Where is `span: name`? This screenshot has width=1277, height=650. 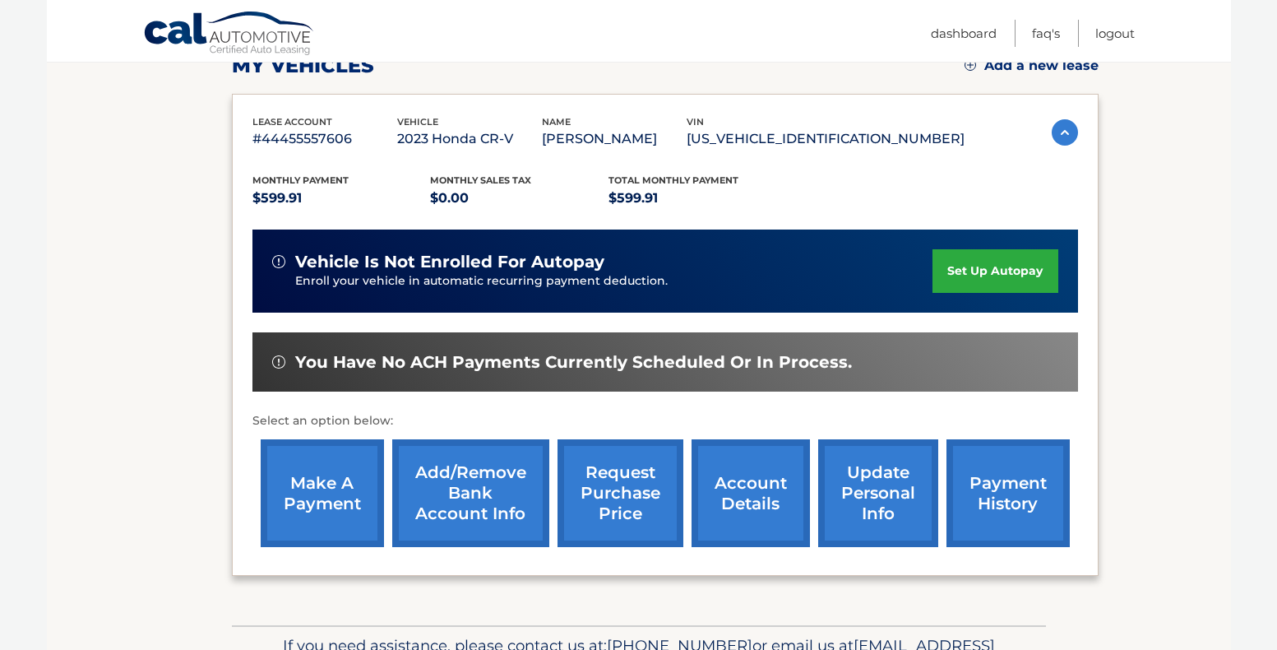
span: name is located at coordinates (556, 122).